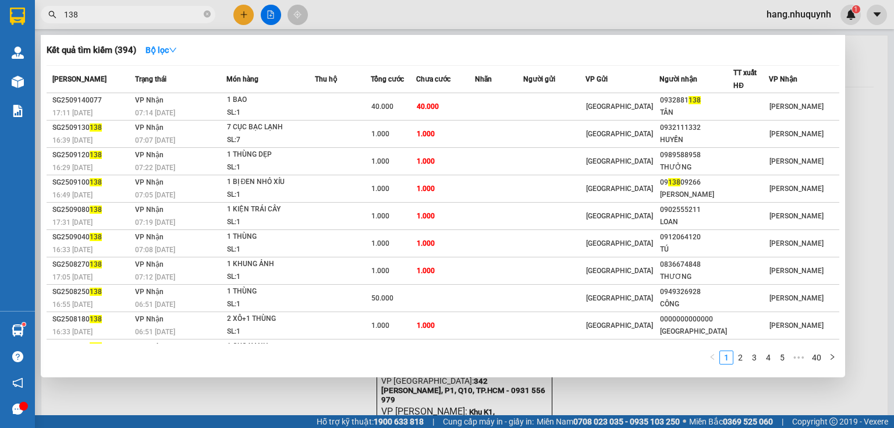  I want to click on div: 2 XÔ+1 THÙNG, so click(271, 319).